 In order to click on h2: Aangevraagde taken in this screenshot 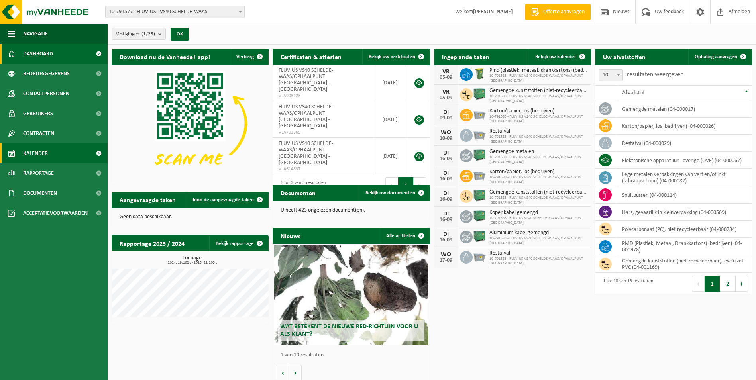, I will do `click(148, 199)`.